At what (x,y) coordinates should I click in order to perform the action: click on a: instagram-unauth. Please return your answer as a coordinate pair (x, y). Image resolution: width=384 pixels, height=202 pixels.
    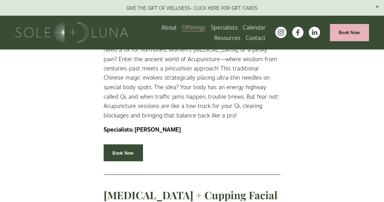
    Looking at the image, I should click on (281, 32).